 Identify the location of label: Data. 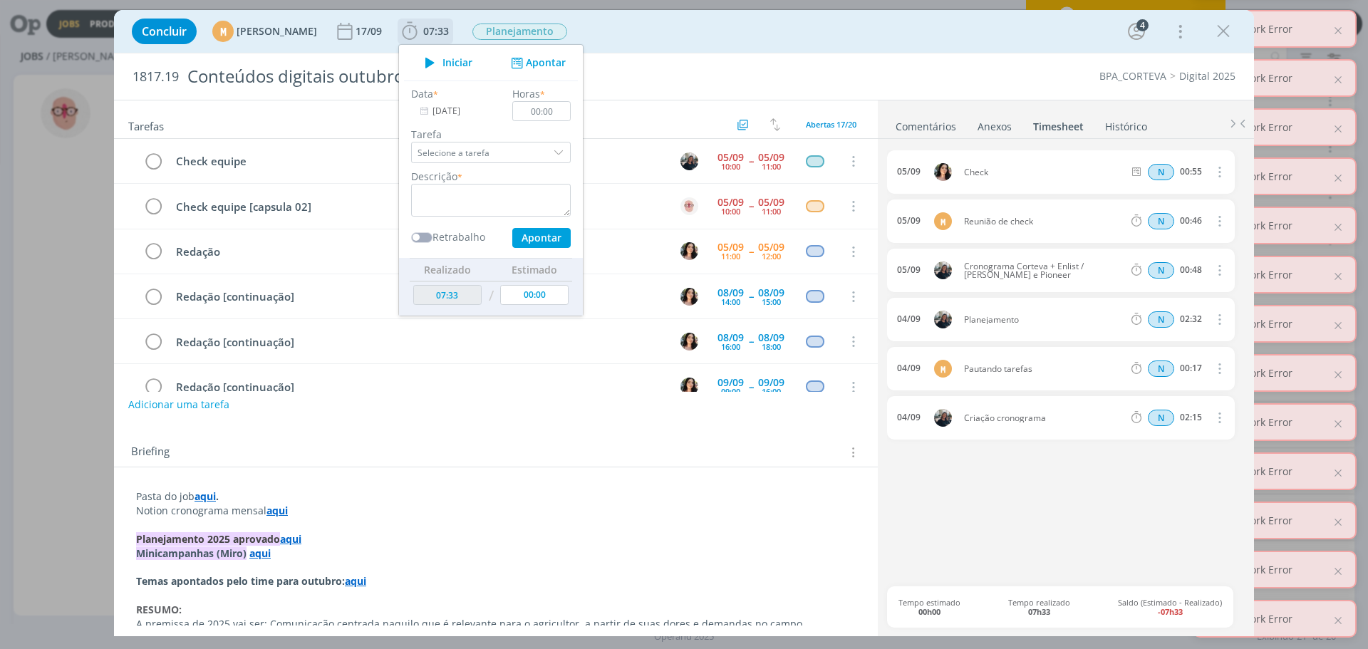
(422, 93).